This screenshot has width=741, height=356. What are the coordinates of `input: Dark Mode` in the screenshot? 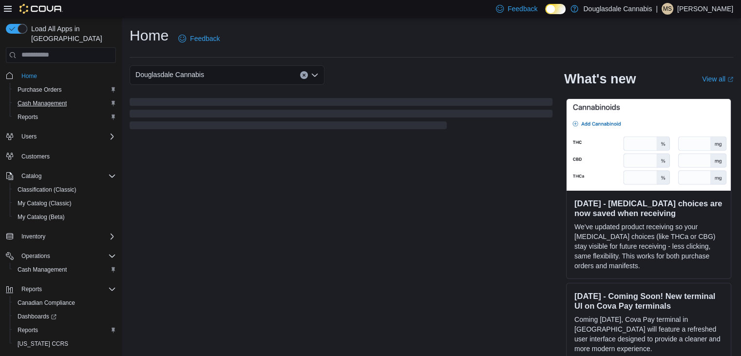 It's located at (556, 9).